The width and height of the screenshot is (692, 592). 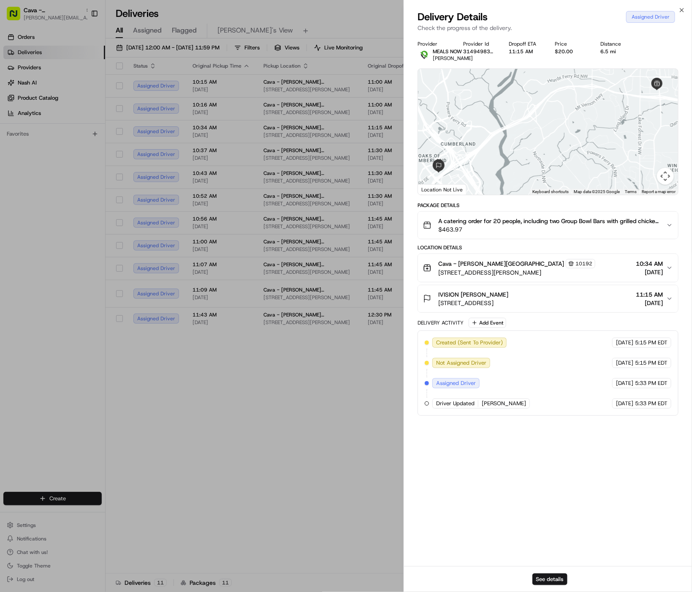 What do you see at coordinates (25, 89) in the screenshot?
I see `img: 8571987876998_91fb9ceb93ad5c398215_72.jpg` at bounding box center [25, 89].